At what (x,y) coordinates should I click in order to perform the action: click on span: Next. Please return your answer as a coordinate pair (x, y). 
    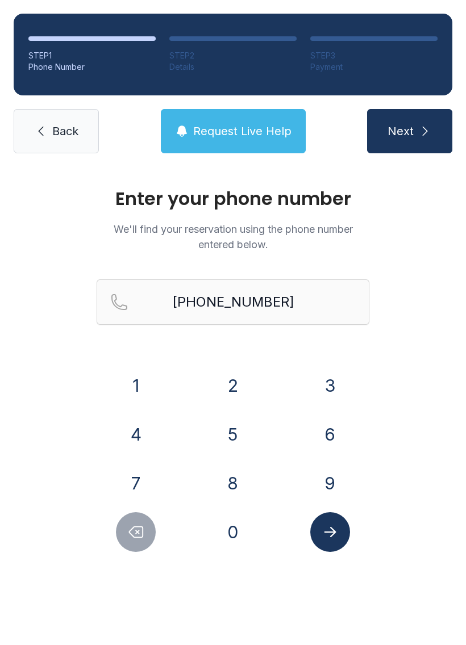
    Looking at the image, I should click on (400, 131).